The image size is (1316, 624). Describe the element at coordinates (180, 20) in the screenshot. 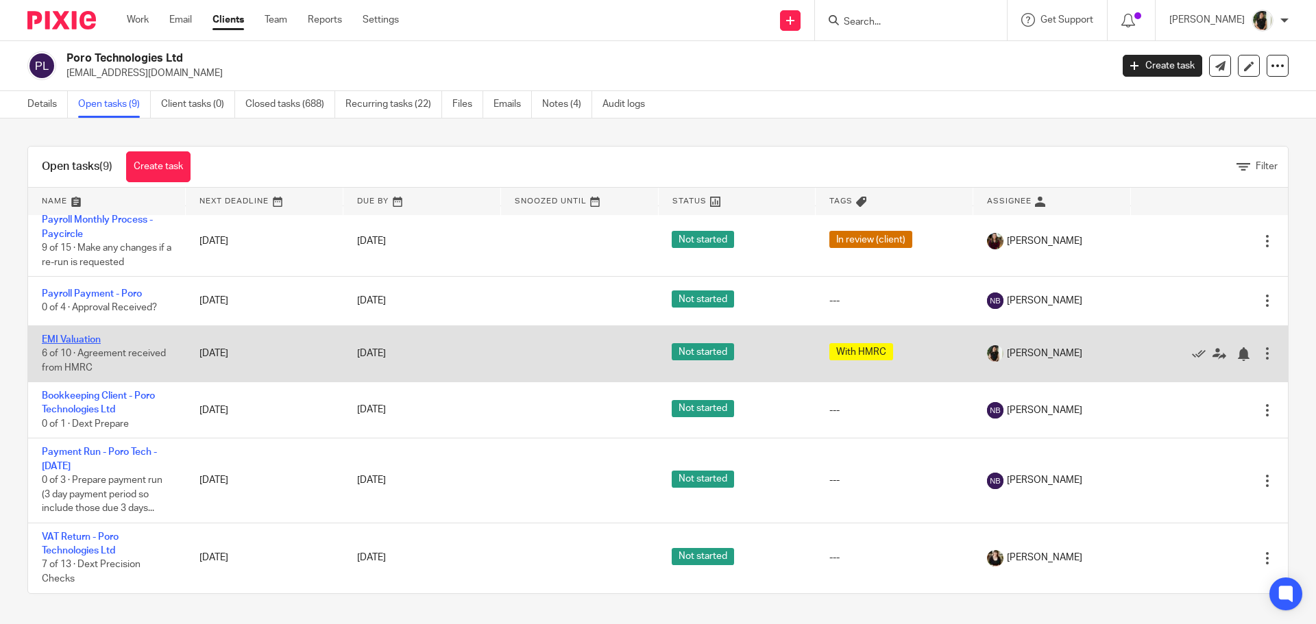

I see `a: Email` at that location.